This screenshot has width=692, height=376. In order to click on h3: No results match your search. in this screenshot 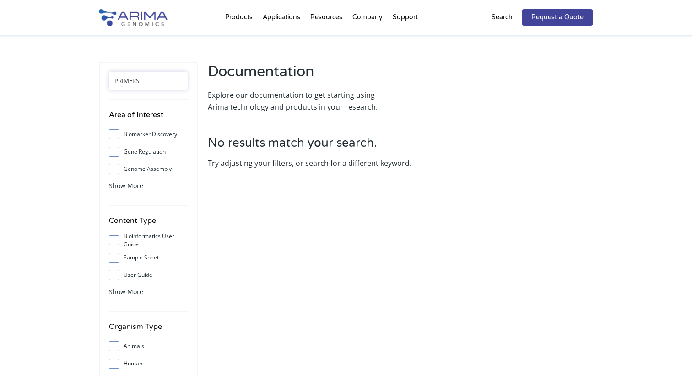, I will do `click(400, 146)`.